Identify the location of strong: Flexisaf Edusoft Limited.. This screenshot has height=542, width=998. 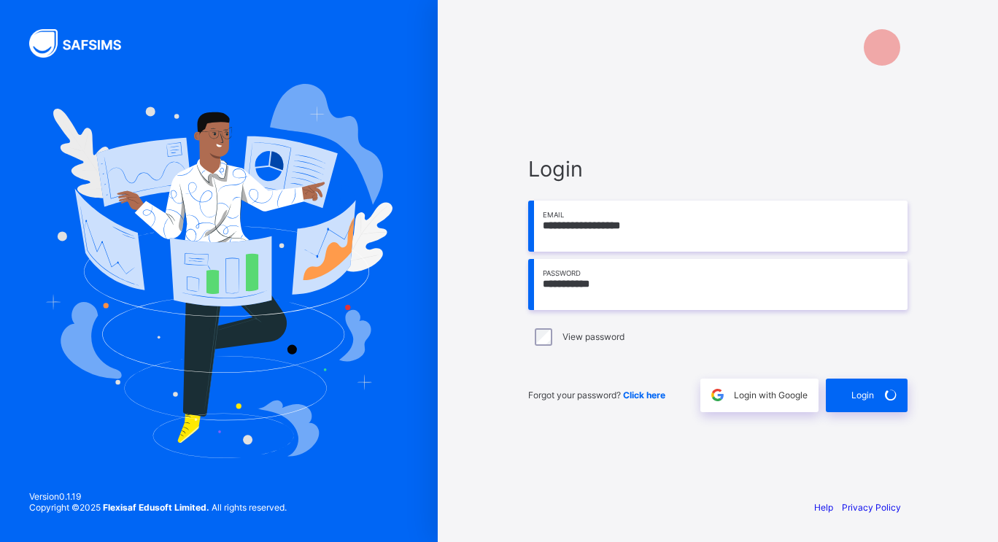
(156, 507).